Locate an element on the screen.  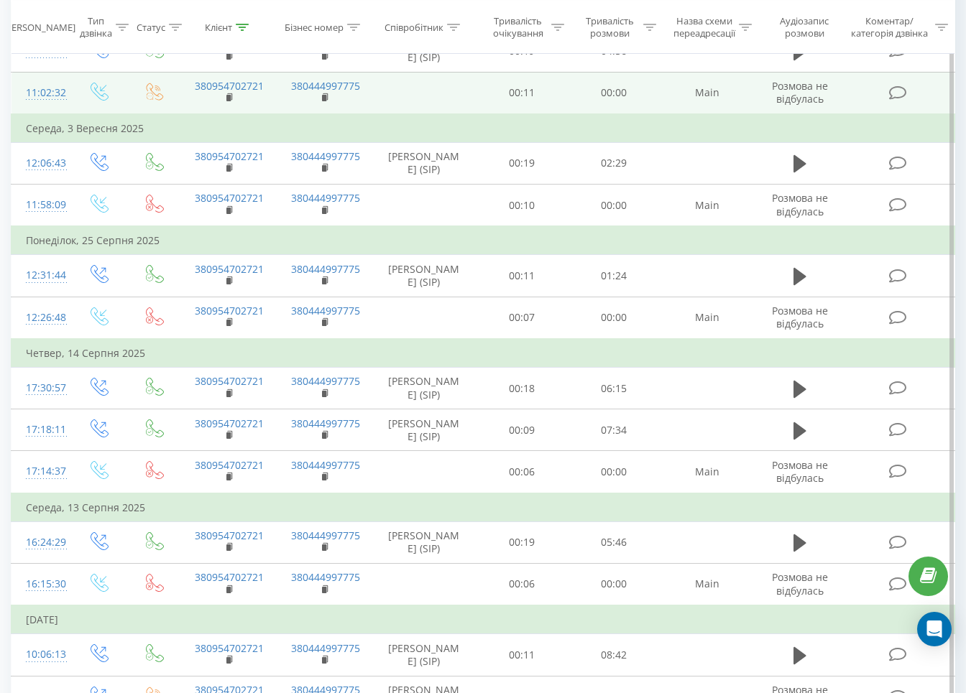
div: 16:24:29 is located at coordinates (41, 543).